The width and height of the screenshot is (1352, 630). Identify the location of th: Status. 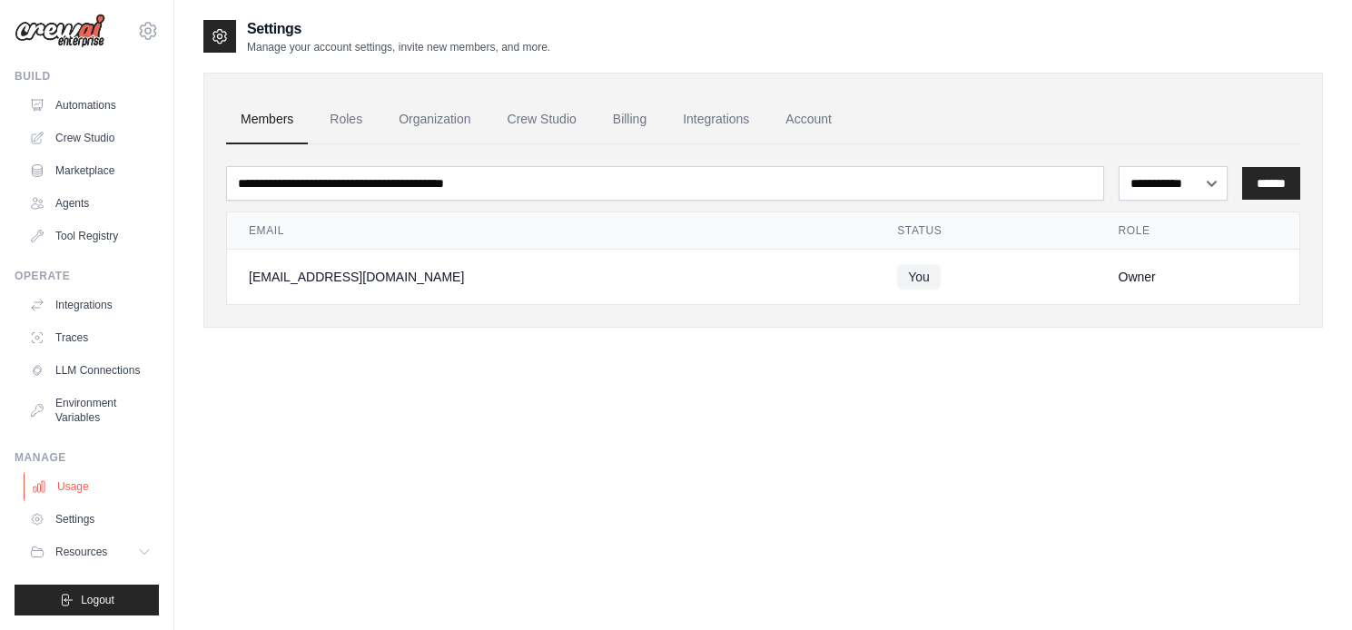
(986, 231).